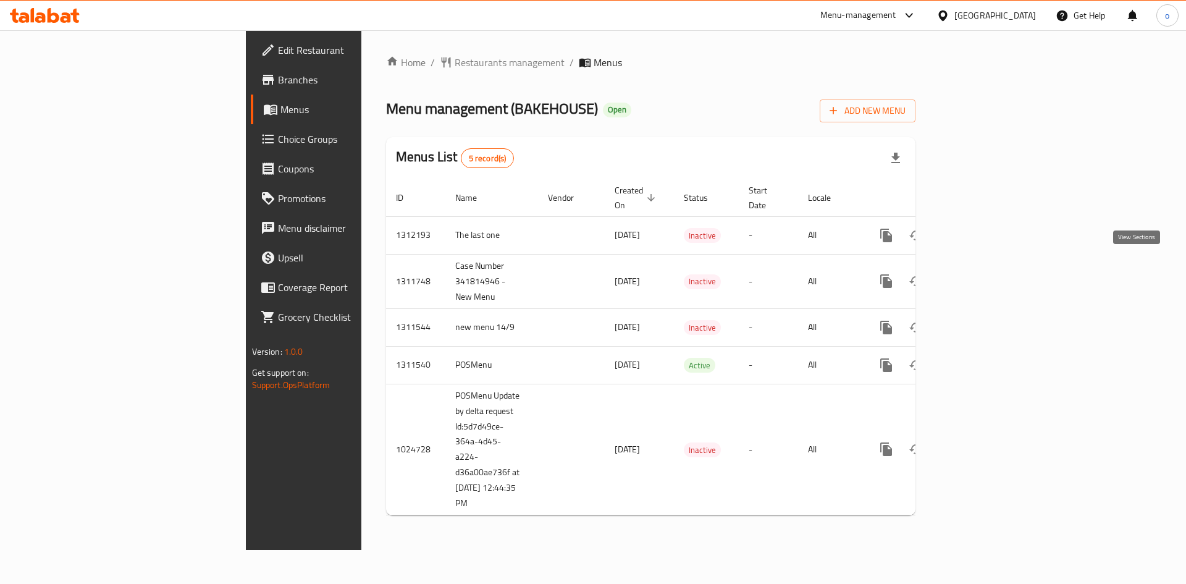 This screenshot has height=584, width=1186. What do you see at coordinates (267, 351) in the screenshot?
I see `span: Version:` at bounding box center [267, 351].